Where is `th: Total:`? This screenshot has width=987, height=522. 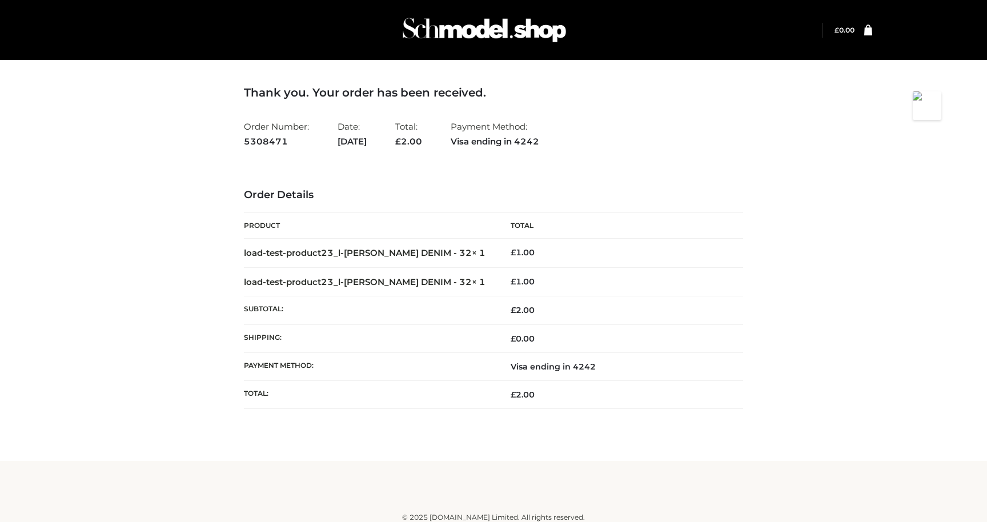 th: Total: is located at coordinates (368, 395).